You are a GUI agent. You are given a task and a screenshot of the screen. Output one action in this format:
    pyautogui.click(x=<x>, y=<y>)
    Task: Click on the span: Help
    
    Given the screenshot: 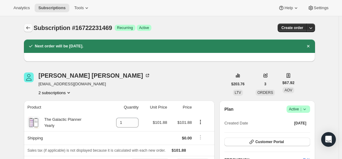 What is the action you would take?
    pyautogui.click(x=288, y=8)
    